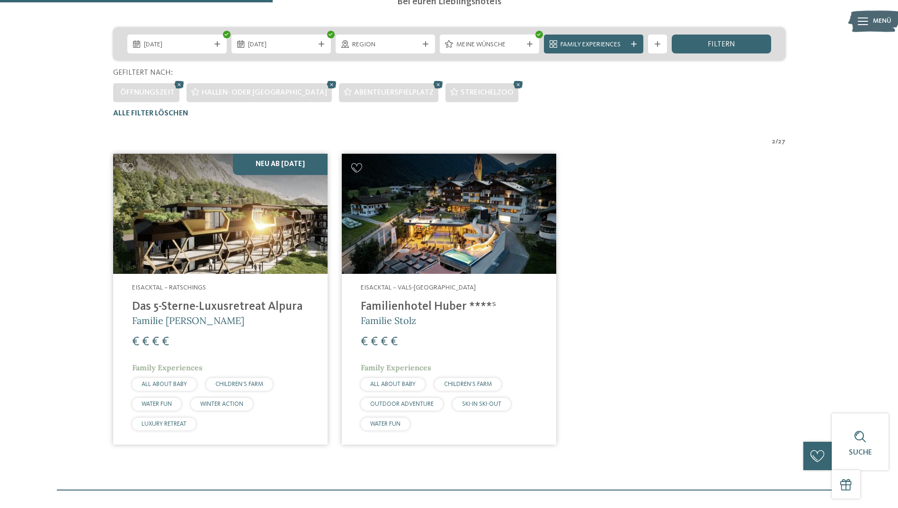  I want to click on span: Meine Wünsche, so click(489, 45).